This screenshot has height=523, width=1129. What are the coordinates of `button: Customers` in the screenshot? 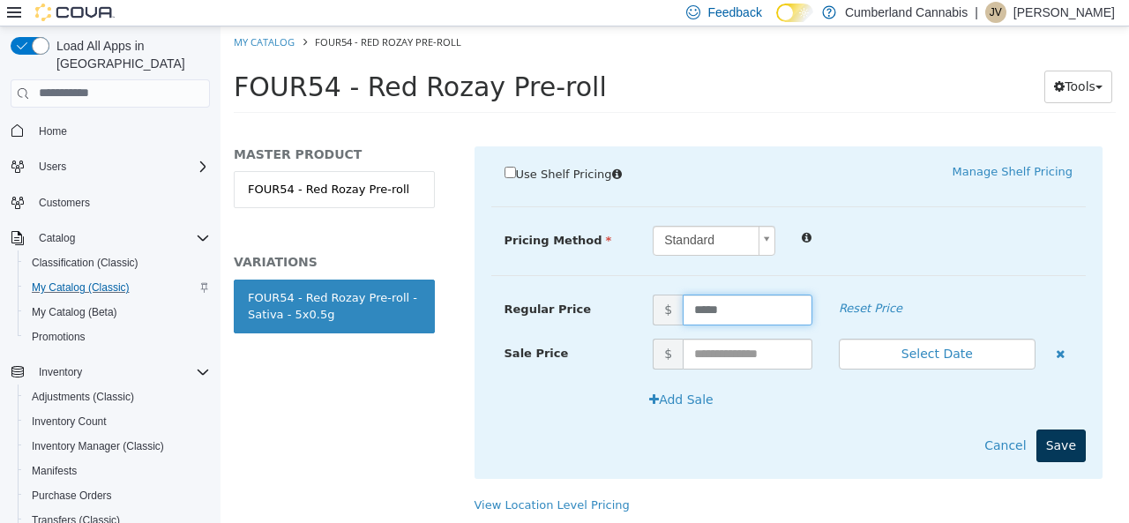 It's located at (110, 202).